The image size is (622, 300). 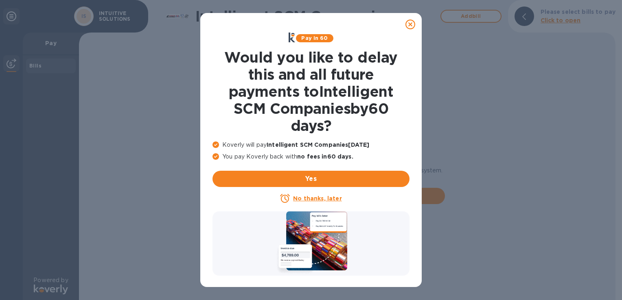 I want to click on b: no fees in 60 days ., so click(x=325, y=157).